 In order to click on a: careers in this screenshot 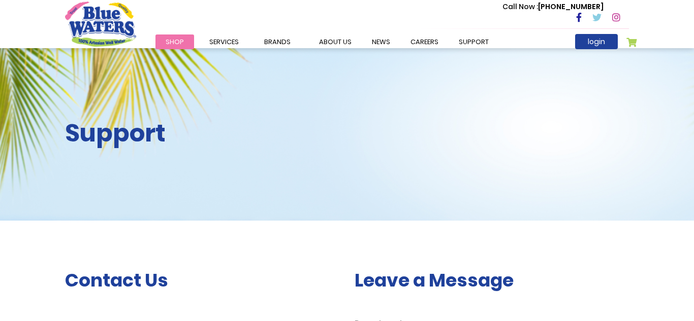, I will do `click(424, 42)`.